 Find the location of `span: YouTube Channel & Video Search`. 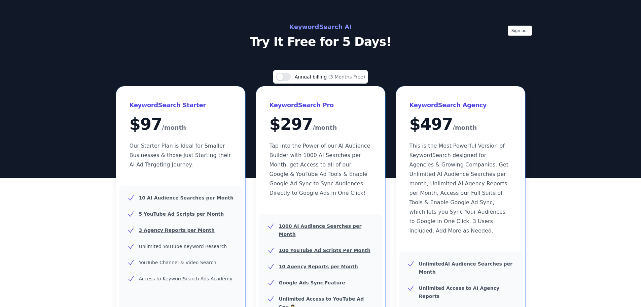

span: YouTube Channel & Video Search is located at coordinates (178, 262).